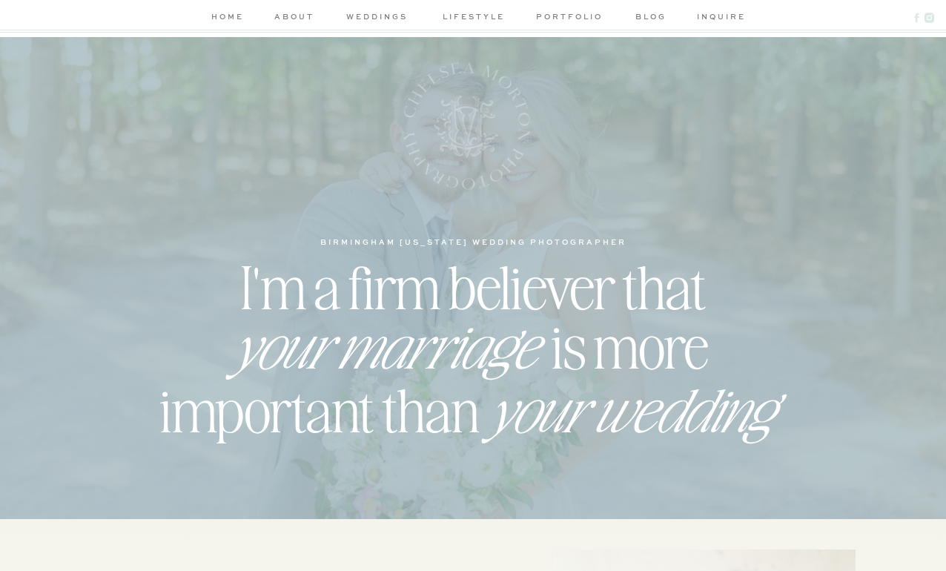  What do you see at coordinates (626, 407) in the screenshot?
I see `i: your wedding` at bounding box center [626, 407].